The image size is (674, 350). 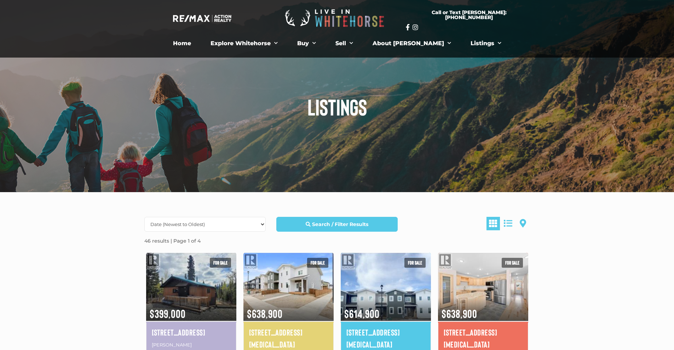 I want to click on a: Listings, so click(x=485, y=43).